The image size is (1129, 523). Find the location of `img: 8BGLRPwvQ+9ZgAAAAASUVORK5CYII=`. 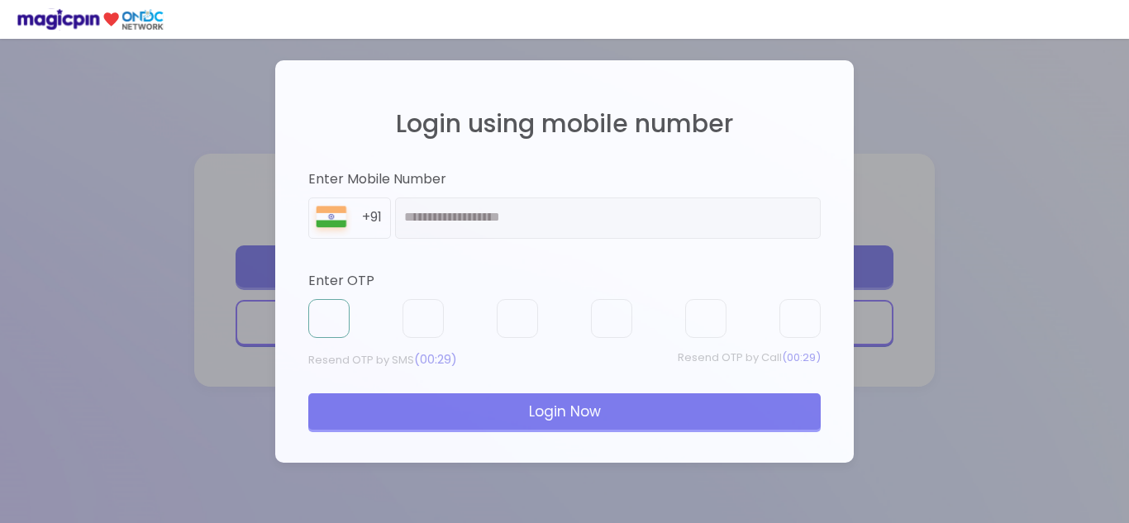

img: 8BGLRPwvQ+9ZgAAAAASUVORK5CYII= is located at coordinates (332, 220).